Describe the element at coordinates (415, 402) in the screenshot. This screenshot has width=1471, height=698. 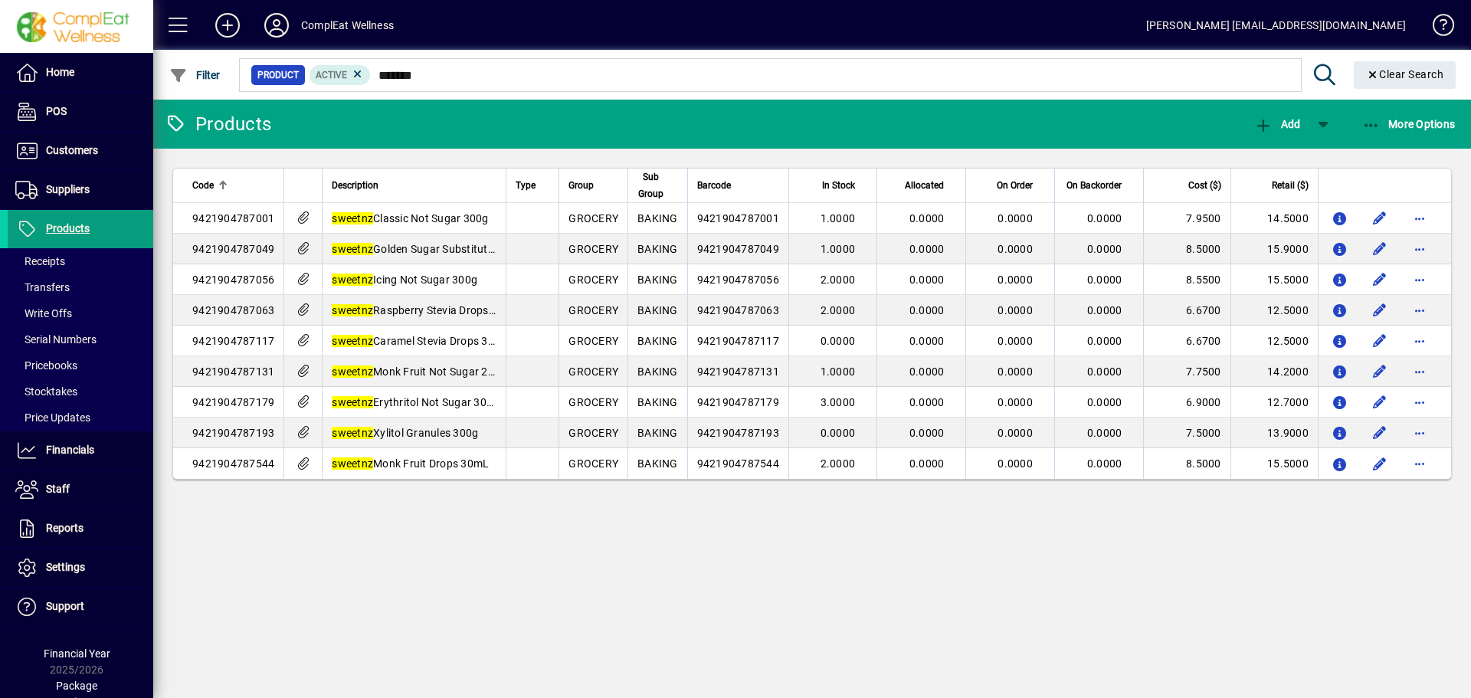
I see `span: Erythritol Not Sugar 300g` at that location.